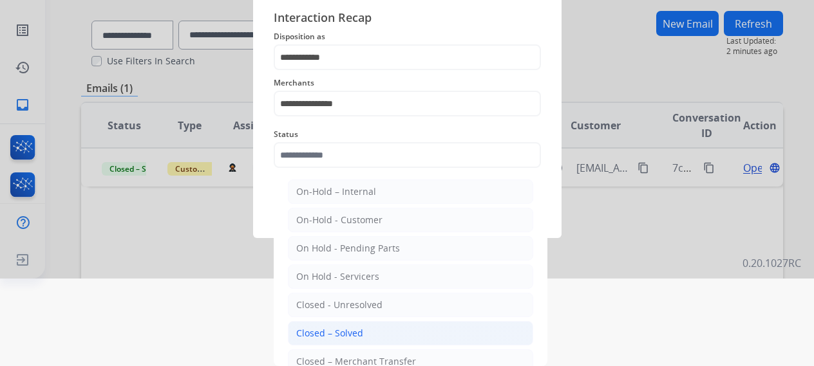 Image resolution: width=814 pixels, height=366 pixels. Describe the element at coordinates (407, 135) in the screenshot. I see `span: Status` at that location.